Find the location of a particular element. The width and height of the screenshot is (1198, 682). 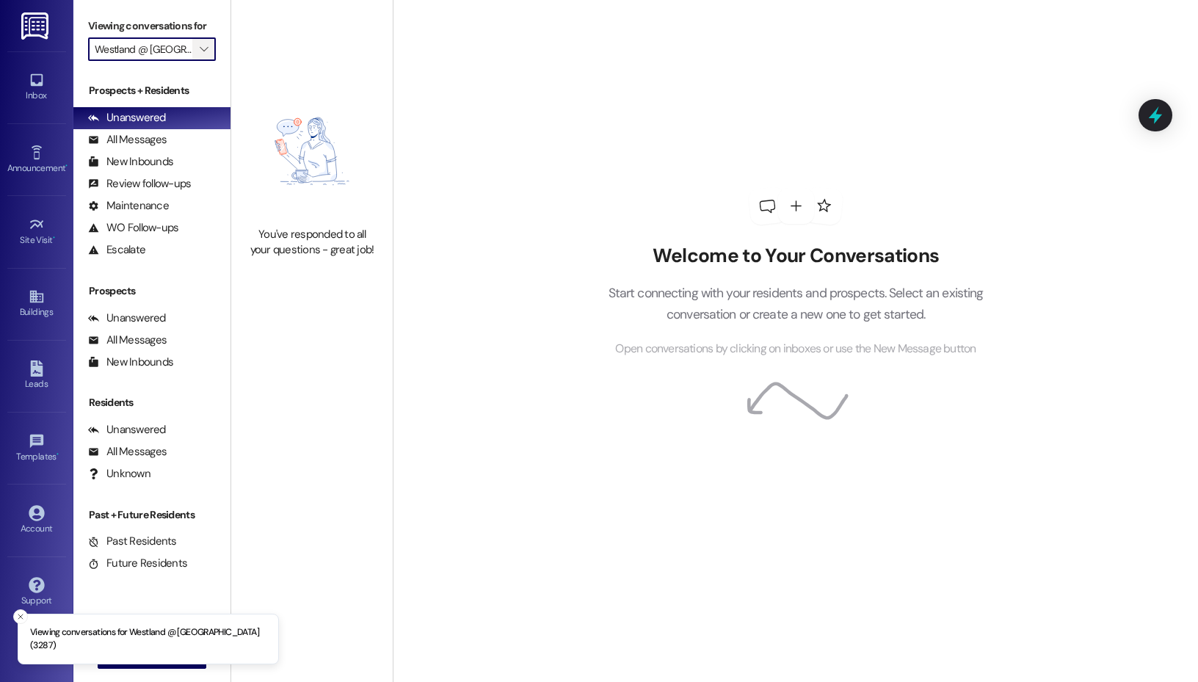

div: WO Follow-ups is located at coordinates (133, 228).